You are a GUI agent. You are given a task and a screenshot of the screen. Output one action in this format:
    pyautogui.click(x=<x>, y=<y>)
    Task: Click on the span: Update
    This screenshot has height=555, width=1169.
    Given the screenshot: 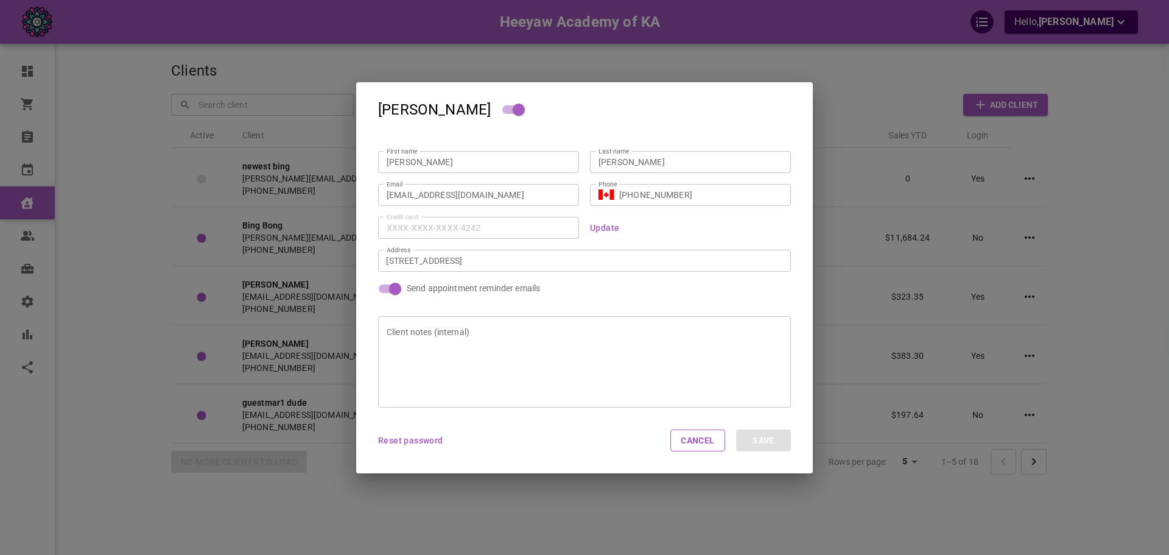 What is the action you would take?
    pyautogui.click(x=604, y=228)
    